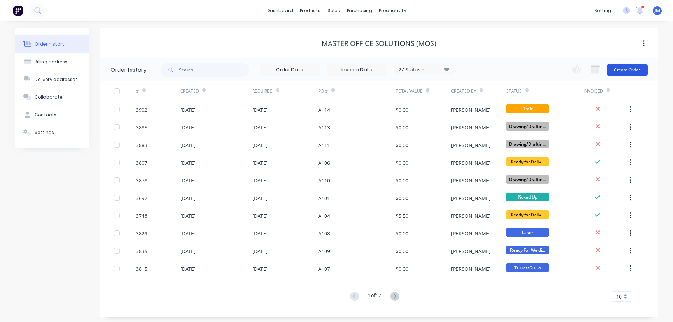 Image resolution: width=673 pixels, height=322 pixels. Describe the element at coordinates (52, 115) in the screenshot. I see `button: Contacts` at that location.